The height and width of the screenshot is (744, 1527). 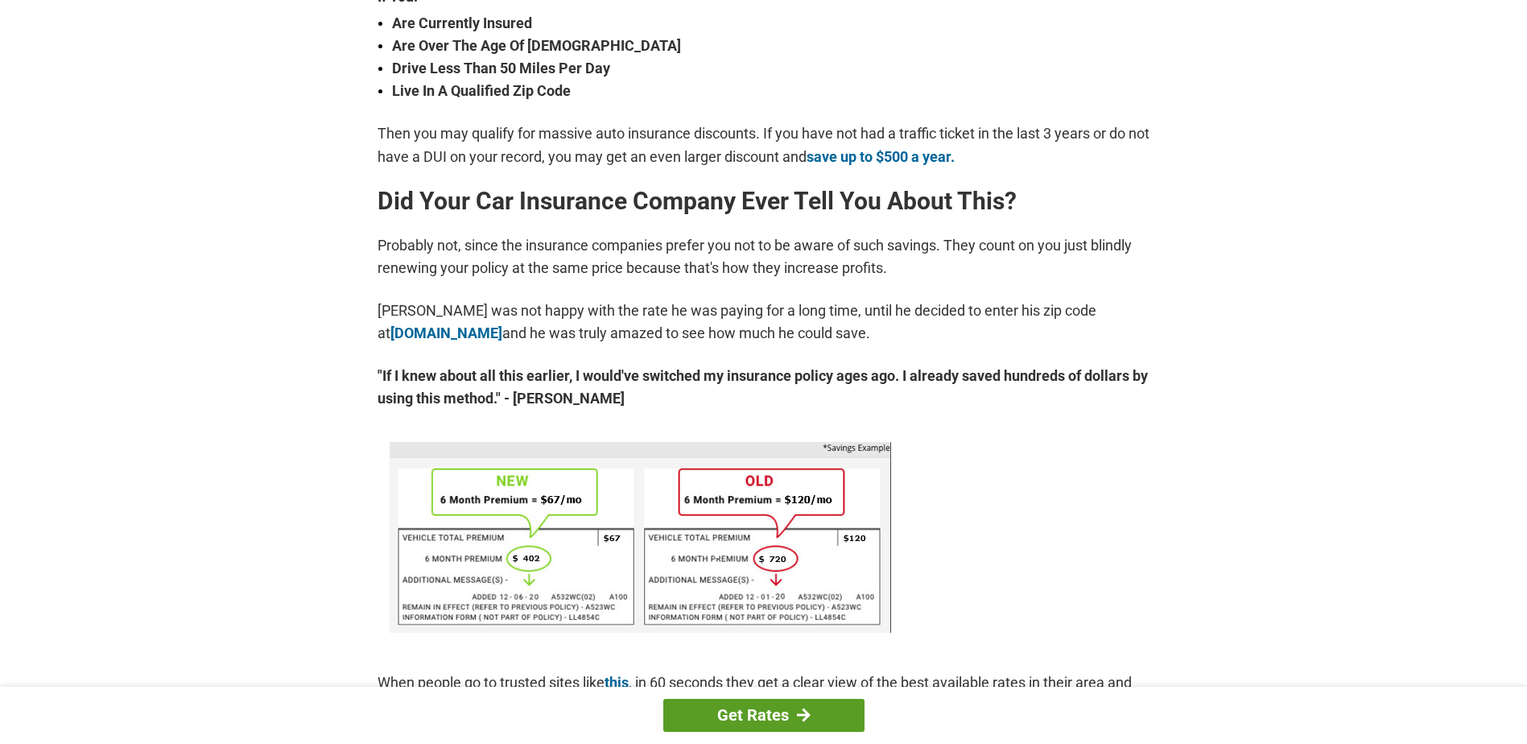 What do you see at coordinates (880, 156) in the screenshot?
I see `a: save up to $500 a year.` at bounding box center [880, 156].